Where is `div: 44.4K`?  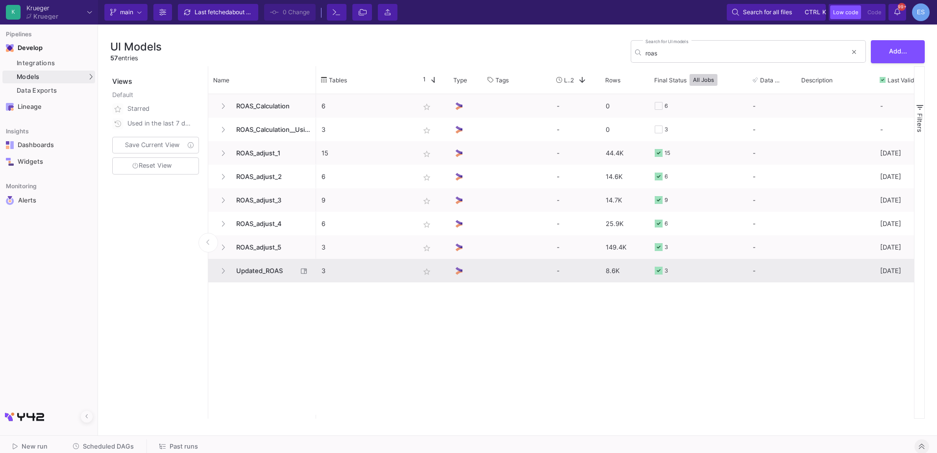 div: 44.4K is located at coordinates (625, 153).